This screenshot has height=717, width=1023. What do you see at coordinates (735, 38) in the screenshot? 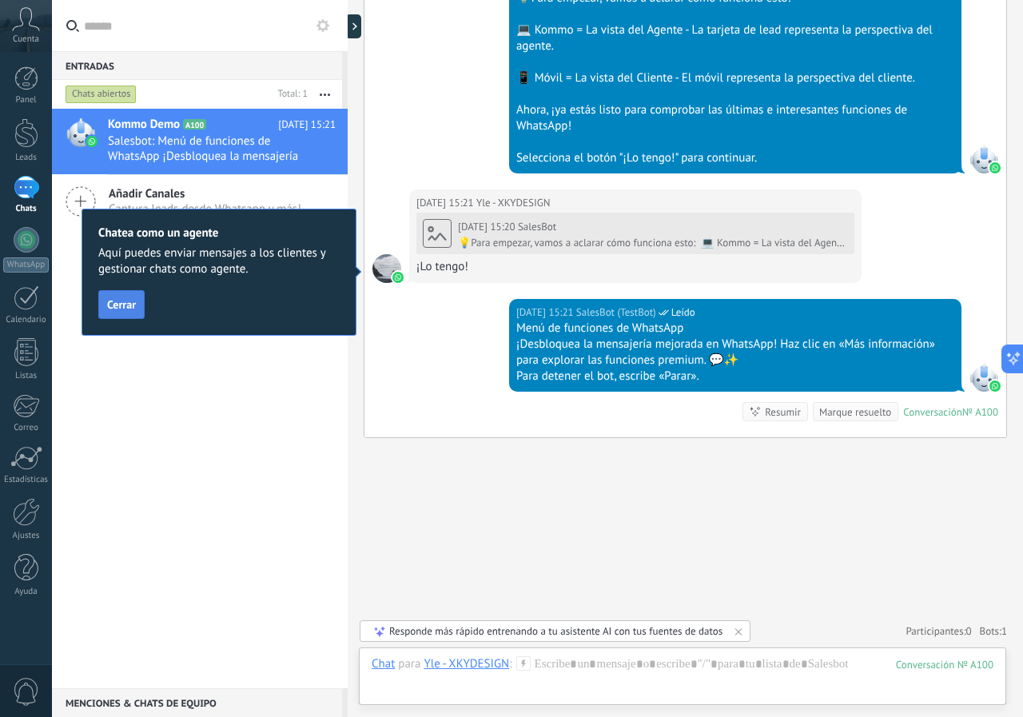
I see `div: 💻 Kommo = La vista del Agente - La tarjeta de lead representa la perspectiva del agente.` at bounding box center [735, 38].